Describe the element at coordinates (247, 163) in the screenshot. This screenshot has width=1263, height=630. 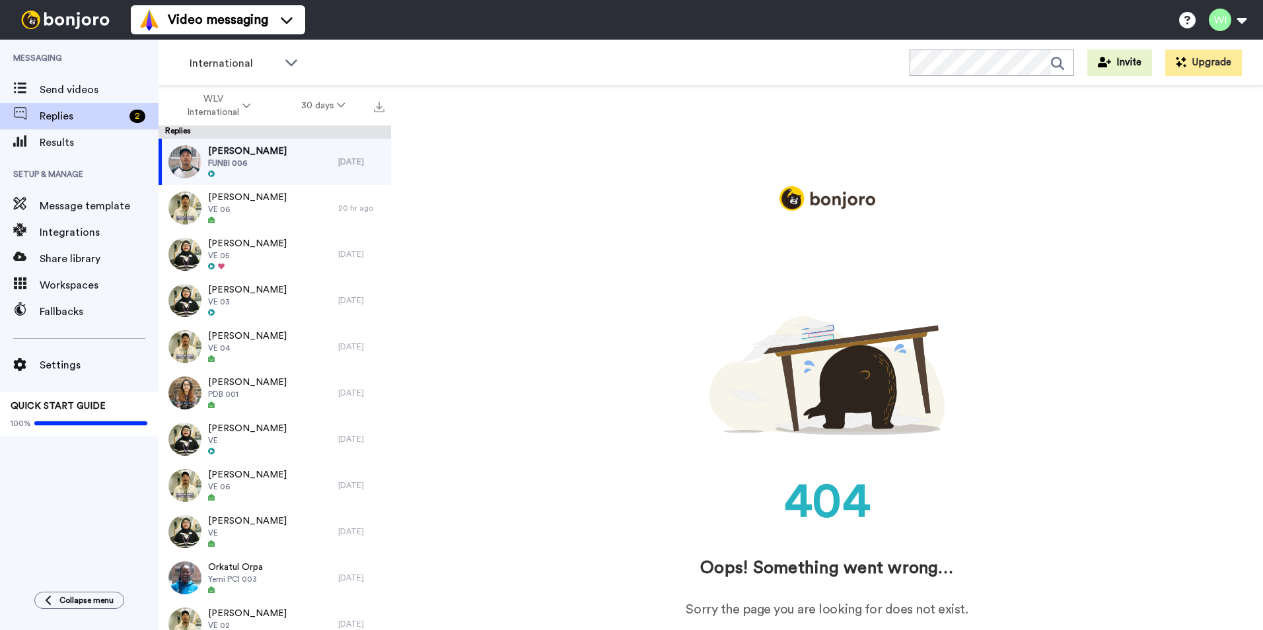
I see `span: FUNBI 006` at that location.